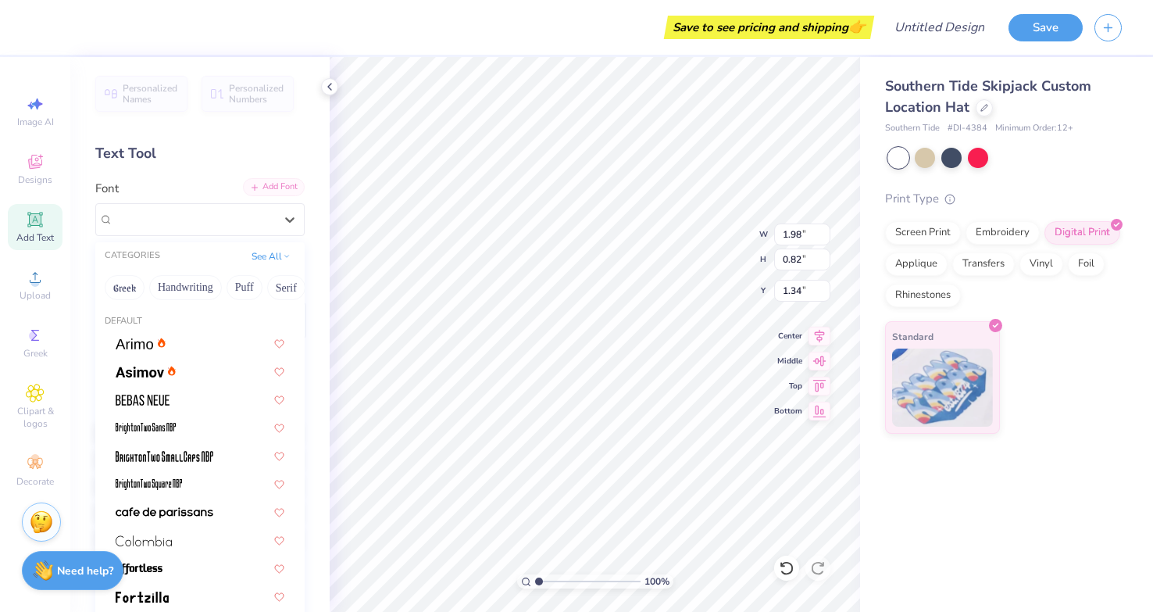 This screenshot has height=612, width=1153. What do you see at coordinates (1003, 198) in the screenshot?
I see `div: Print Type` at bounding box center [1003, 198].